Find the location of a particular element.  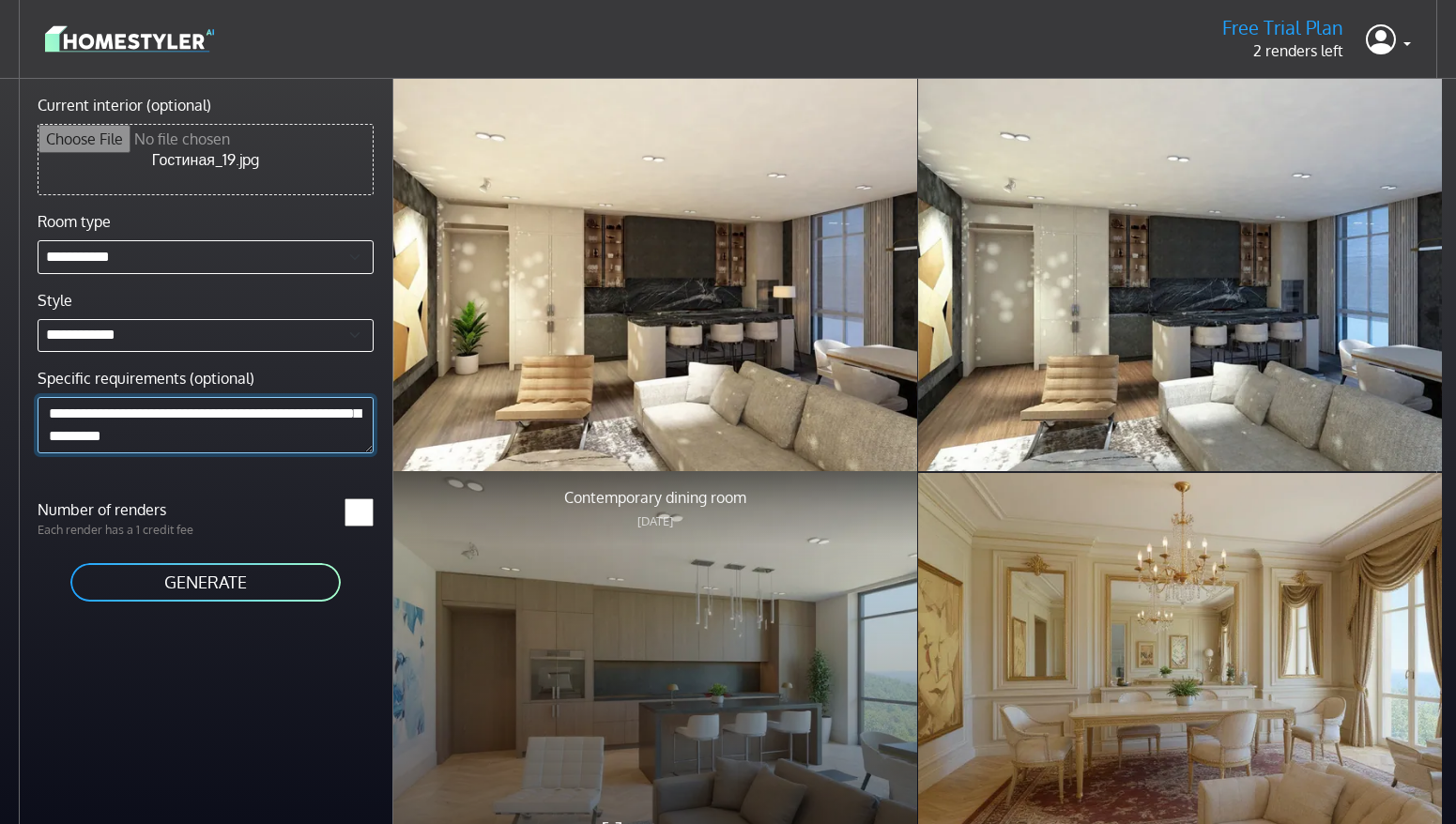

label: Specific requirements (optional) is located at coordinates (146, 378).